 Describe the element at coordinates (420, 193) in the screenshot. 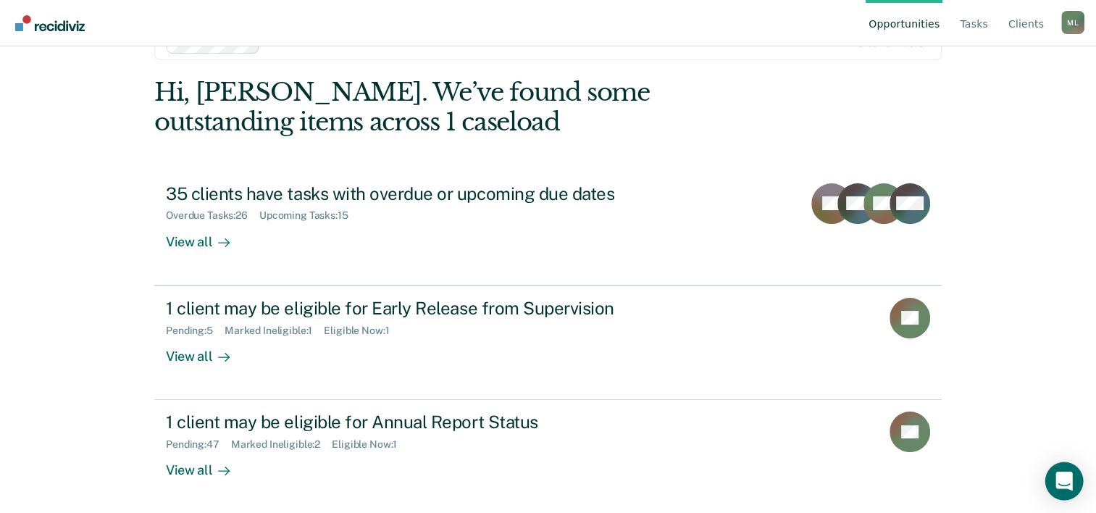

I see `div: 35 clients have tasks with overdue or upcoming due dates` at that location.